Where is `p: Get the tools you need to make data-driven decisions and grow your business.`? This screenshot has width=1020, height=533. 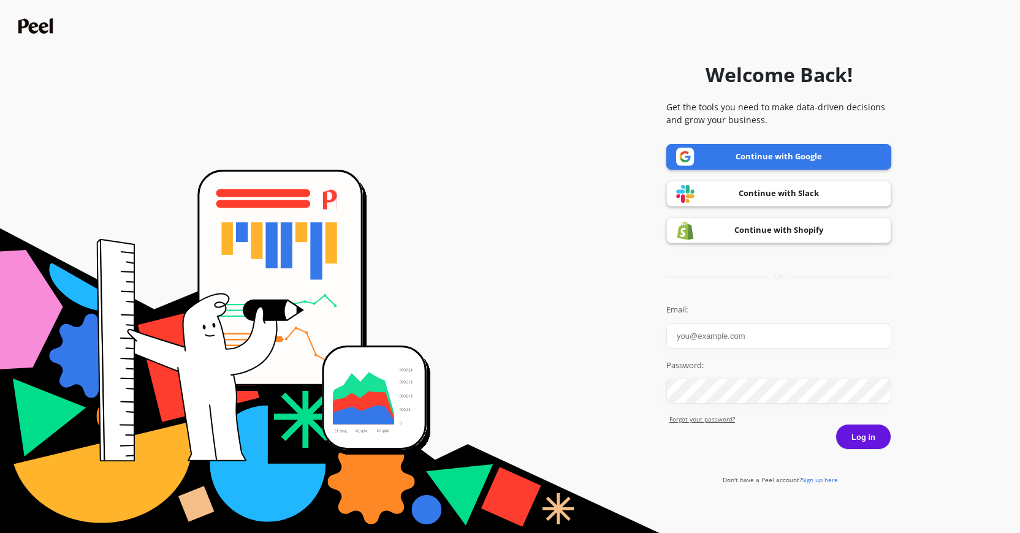 p: Get the tools you need to make data-driven decisions and grow your business. is located at coordinates (778, 113).